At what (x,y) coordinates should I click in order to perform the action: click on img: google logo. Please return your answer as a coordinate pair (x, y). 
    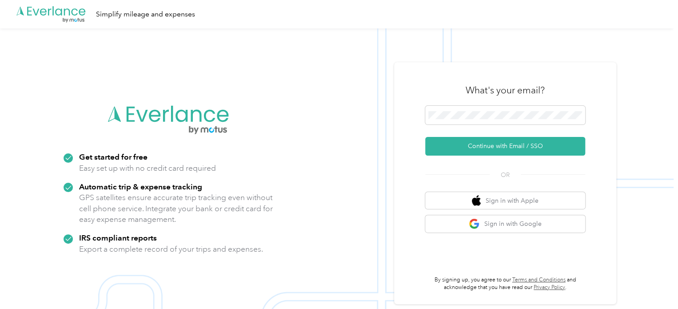
    Looking at the image, I should click on (474, 223).